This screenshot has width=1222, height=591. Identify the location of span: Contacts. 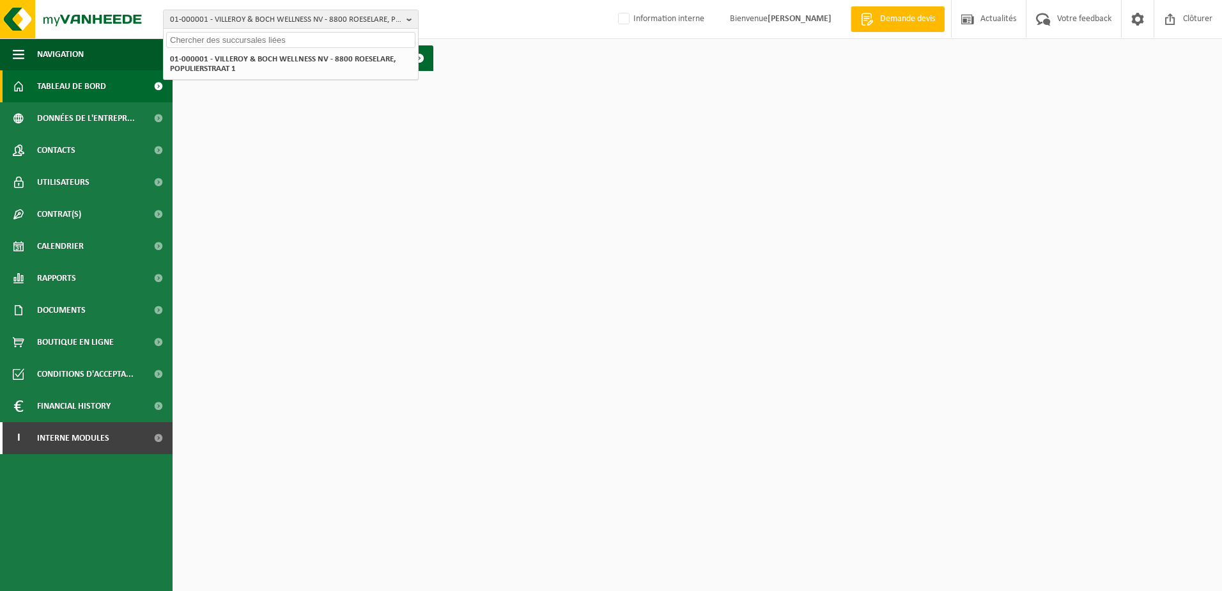
(56, 150).